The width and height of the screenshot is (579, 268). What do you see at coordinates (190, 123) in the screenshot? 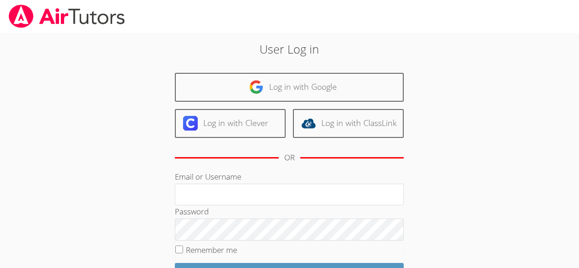
I see `img: clever-logo-6eab21bc6e7a338710f1a6ff85c0baf02591cd810cc4098c63d3a4b26e2feb20.svg` at bounding box center [190, 123].